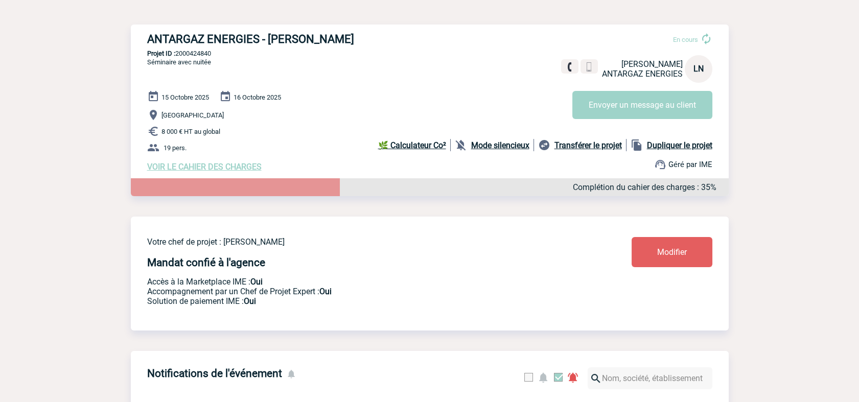 The image size is (859, 402). Describe the element at coordinates (257, 97) in the screenshot. I see `span: 16 Octobre 2025` at that location.